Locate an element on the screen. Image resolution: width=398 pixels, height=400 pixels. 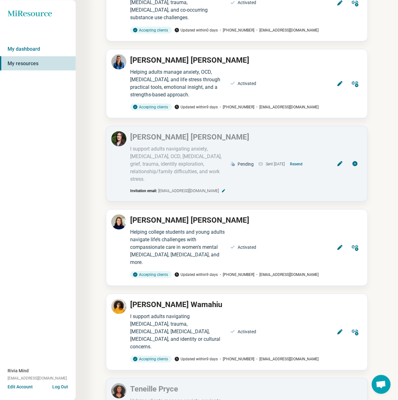
div: Helping college students and young adults navigate life’s challenges with compassionate care in w... is located at coordinates (178, 247).